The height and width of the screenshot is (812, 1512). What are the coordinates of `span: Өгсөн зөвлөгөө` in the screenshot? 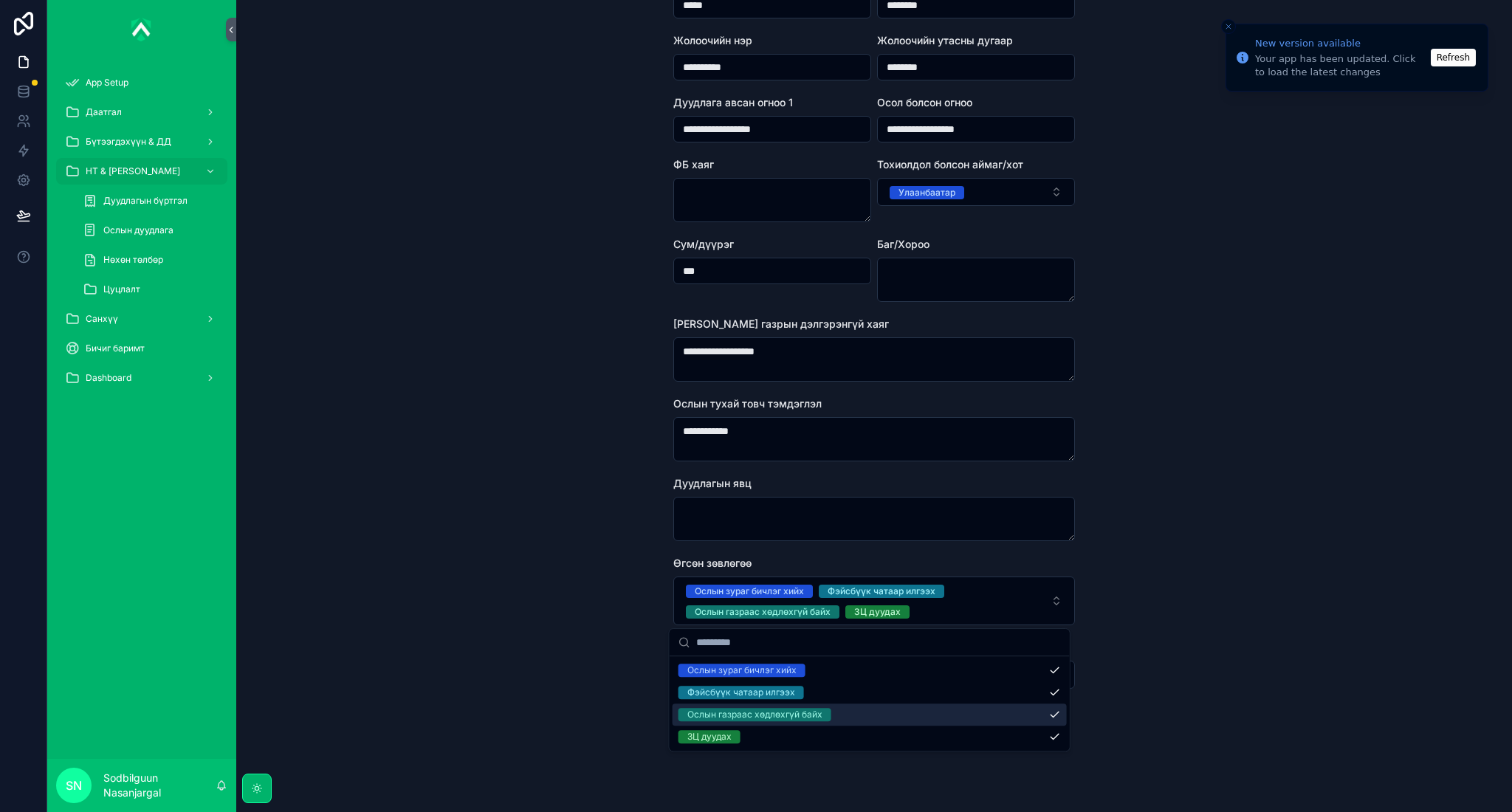 It's located at (712, 562).